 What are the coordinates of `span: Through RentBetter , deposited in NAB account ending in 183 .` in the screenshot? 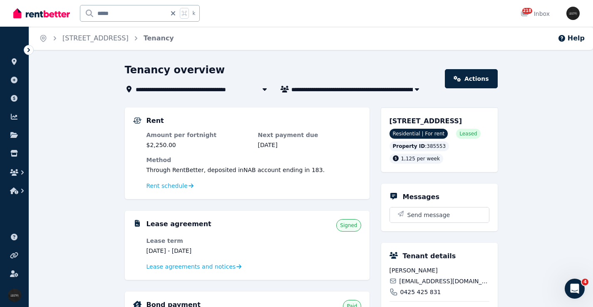 It's located at (236, 170).